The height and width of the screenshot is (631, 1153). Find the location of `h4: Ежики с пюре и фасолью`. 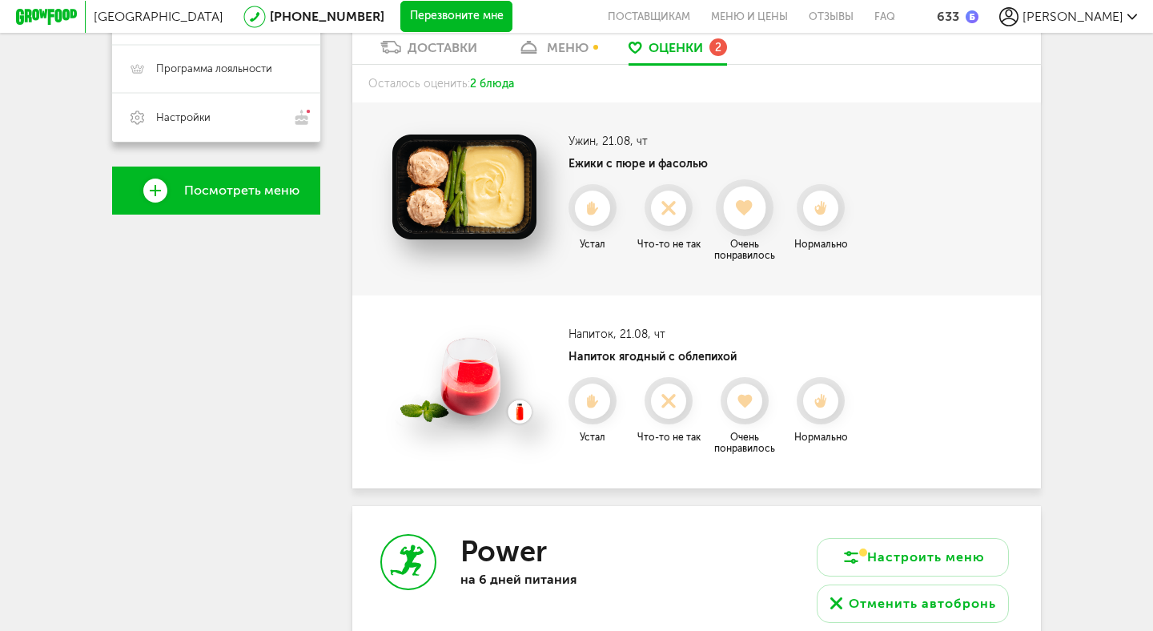

h4: Ежики с пюре и фасолью is located at coordinates (713, 163).